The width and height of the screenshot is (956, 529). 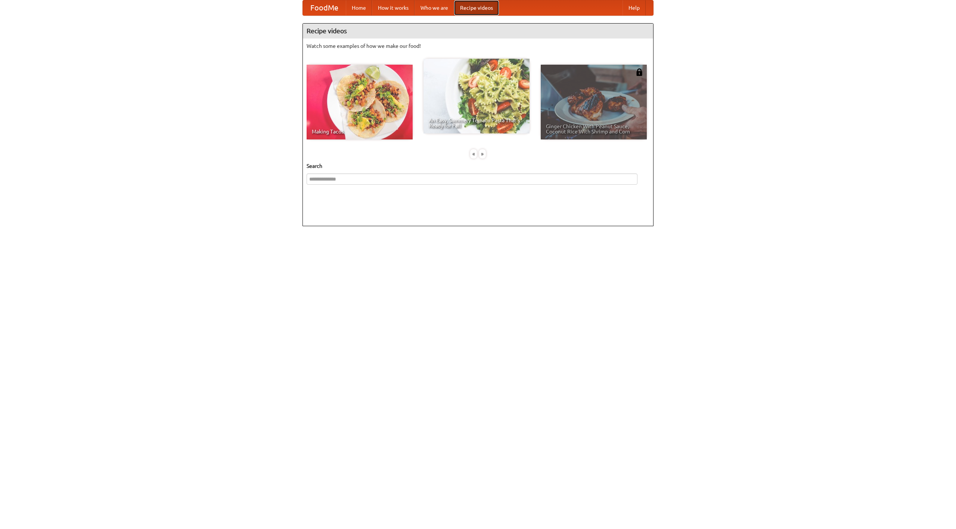 I want to click on h5: Search, so click(x=478, y=166).